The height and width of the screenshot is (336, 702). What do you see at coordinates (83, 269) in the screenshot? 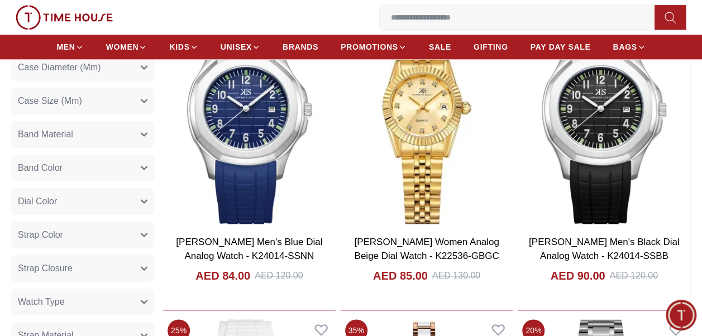
I see `button: Strap Closure` at bounding box center [83, 269].